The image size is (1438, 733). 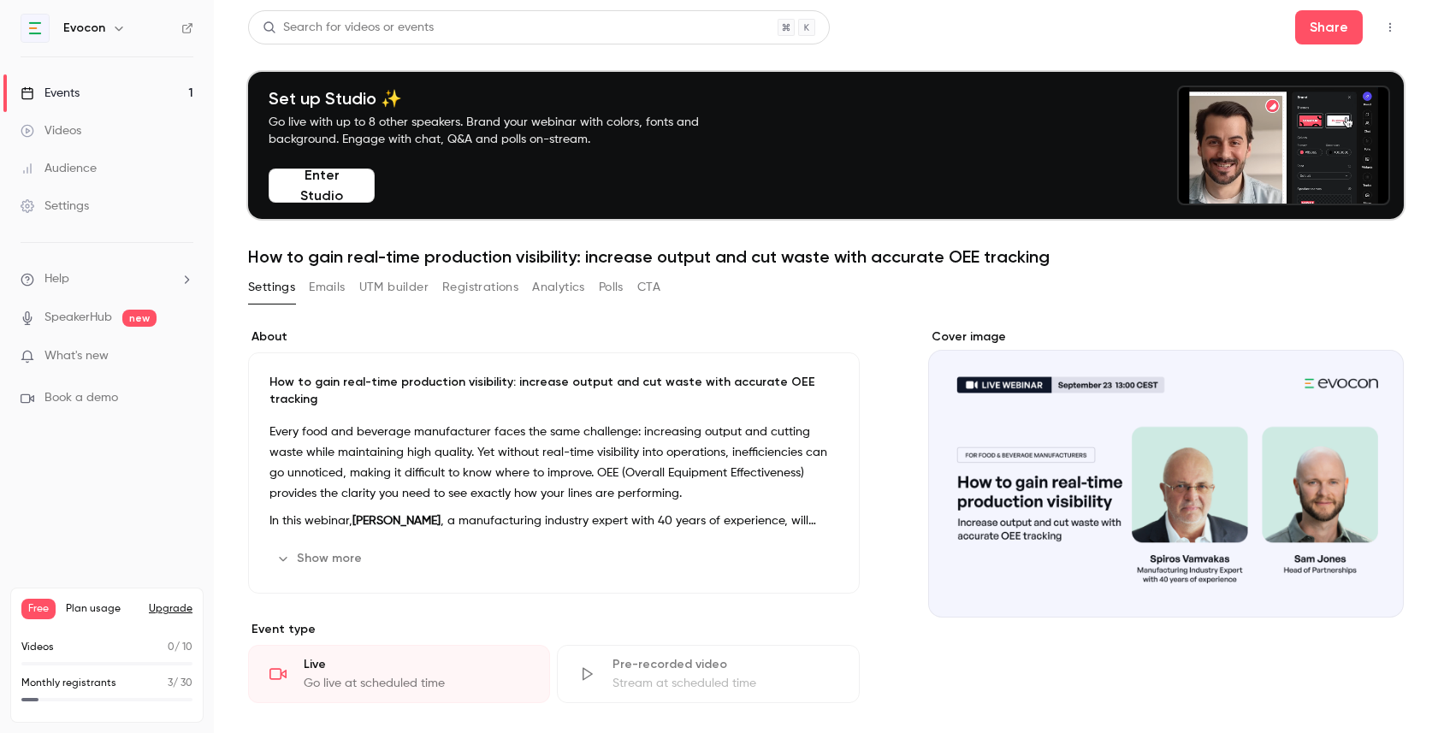 What do you see at coordinates (78, 317) in the screenshot?
I see `a: SpeakerHub` at bounding box center [78, 317].